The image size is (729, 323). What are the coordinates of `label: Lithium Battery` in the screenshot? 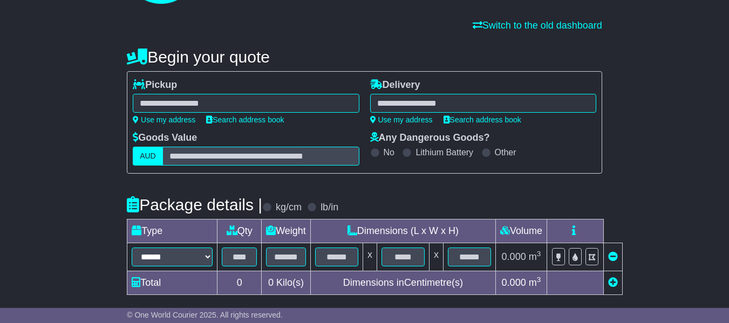 It's located at (444, 152).